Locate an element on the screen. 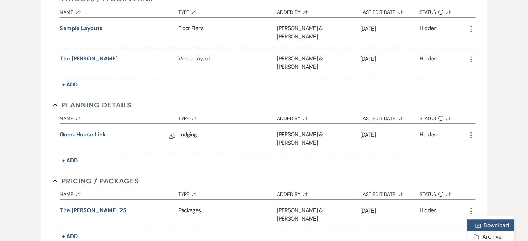 Image resolution: width=528 pixels, height=241 pixels. a: Download is located at coordinates (490, 225).